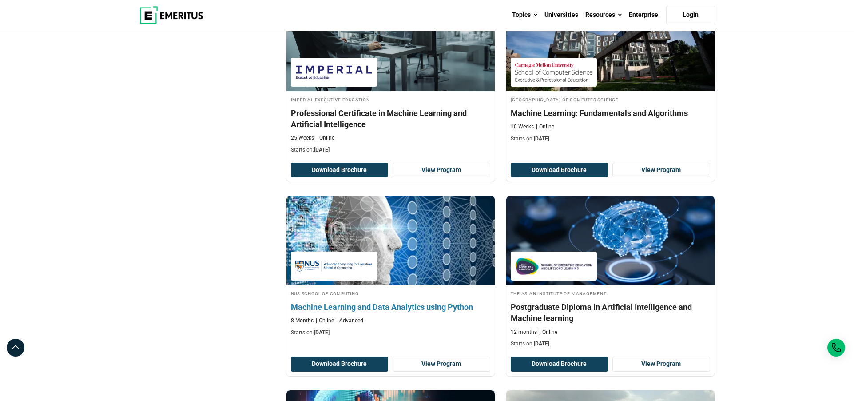 This screenshot has height=401, width=854. I want to click on img: The Asian Institute of Management, so click(554, 266).